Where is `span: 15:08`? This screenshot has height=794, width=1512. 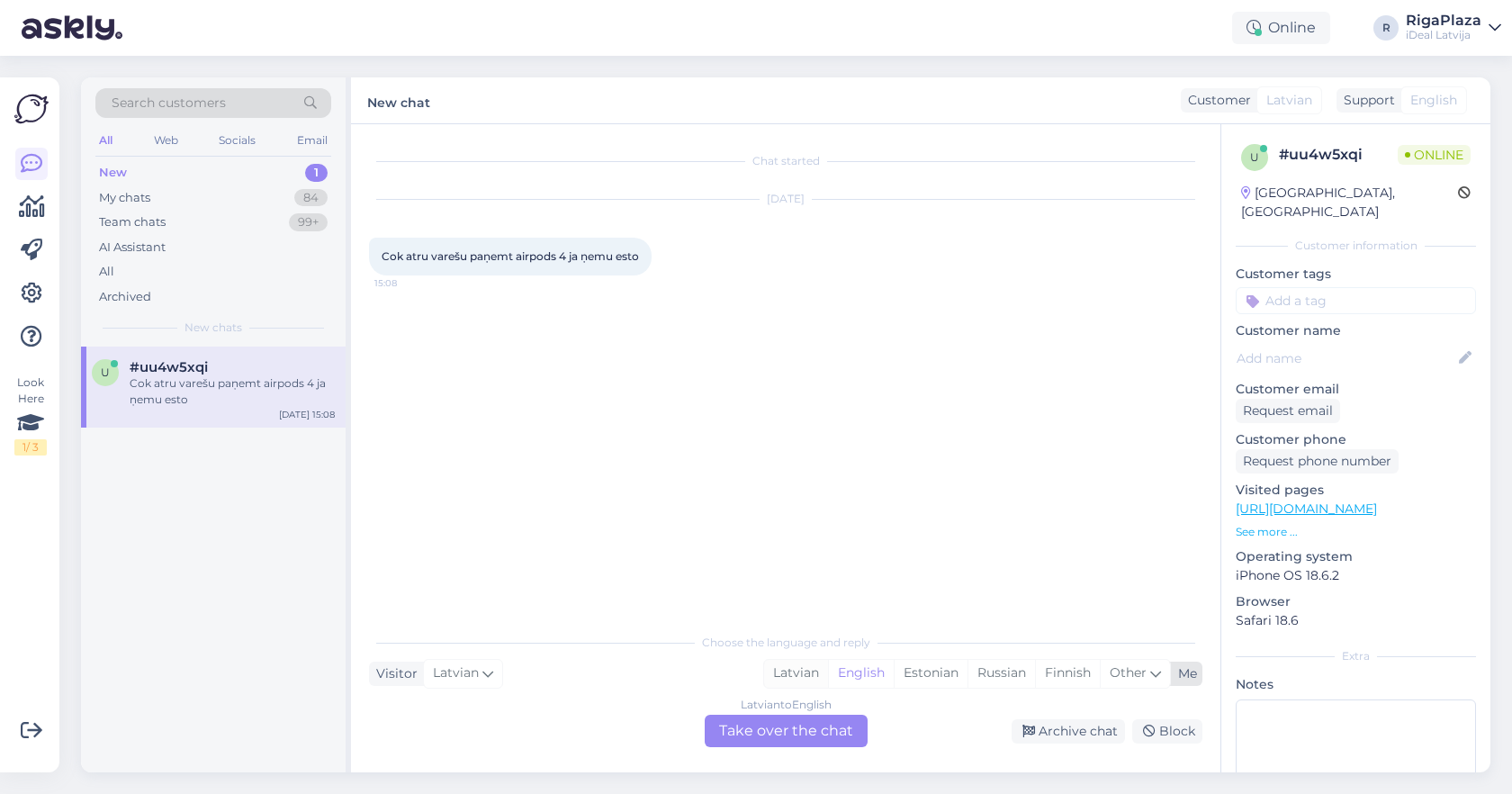
span: 15:08 is located at coordinates (408, 282).